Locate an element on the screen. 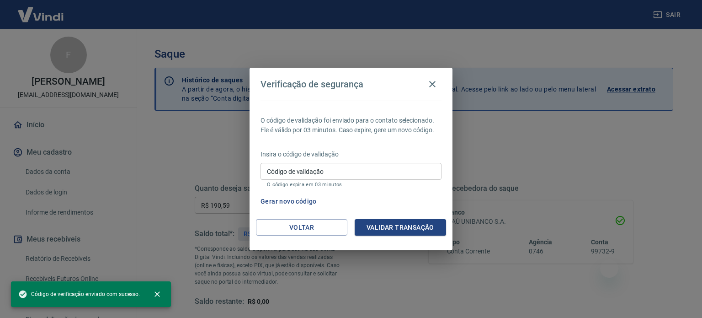  p: O código expira em 03 minutos. is located at coordinates (351, 184).